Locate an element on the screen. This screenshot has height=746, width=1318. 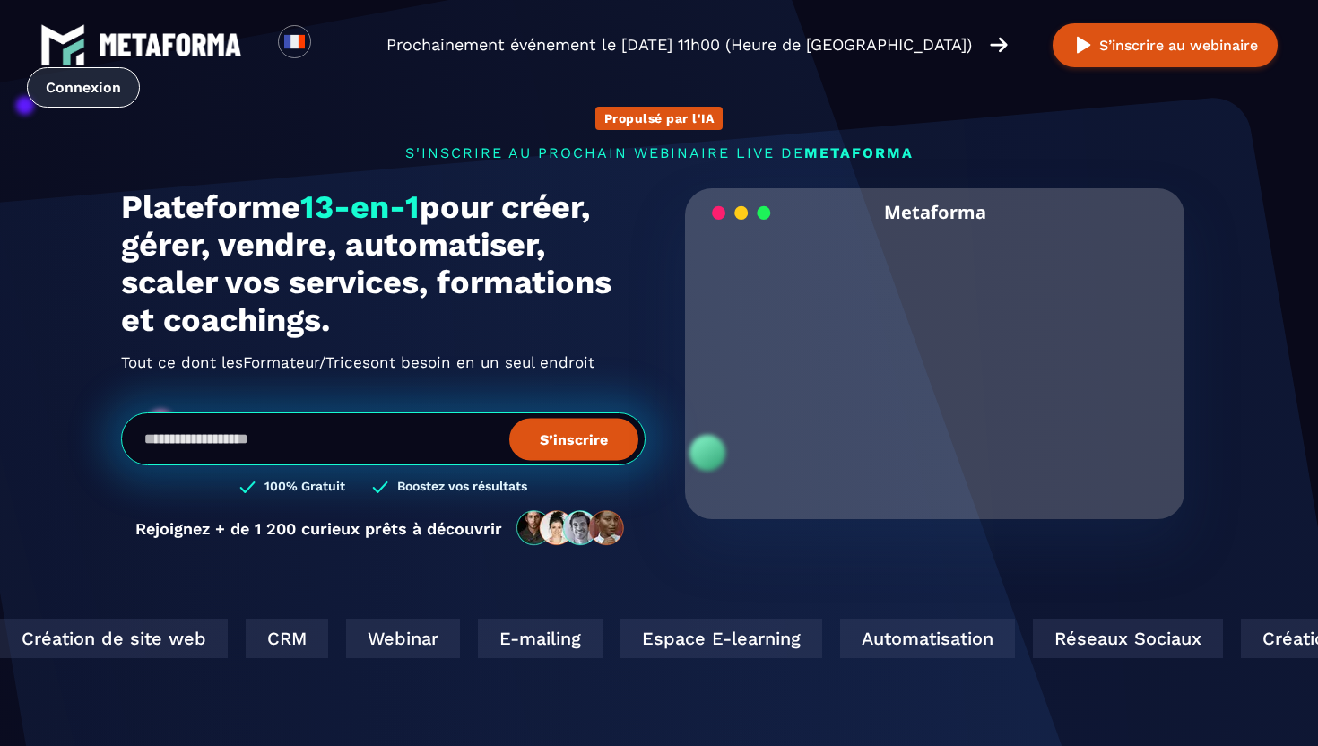
div: Automatisation is located at coordinates (887, 638).